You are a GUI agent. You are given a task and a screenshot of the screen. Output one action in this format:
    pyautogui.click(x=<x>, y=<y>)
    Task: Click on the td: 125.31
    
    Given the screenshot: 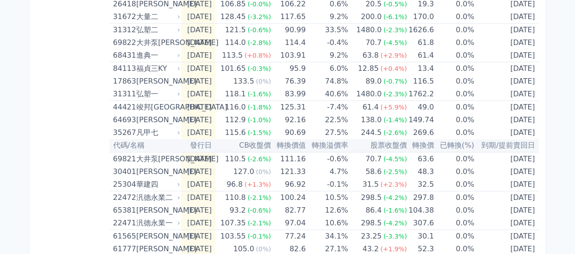 What is the action you would take?
    pyautogui.click(x=288, y=107)
    